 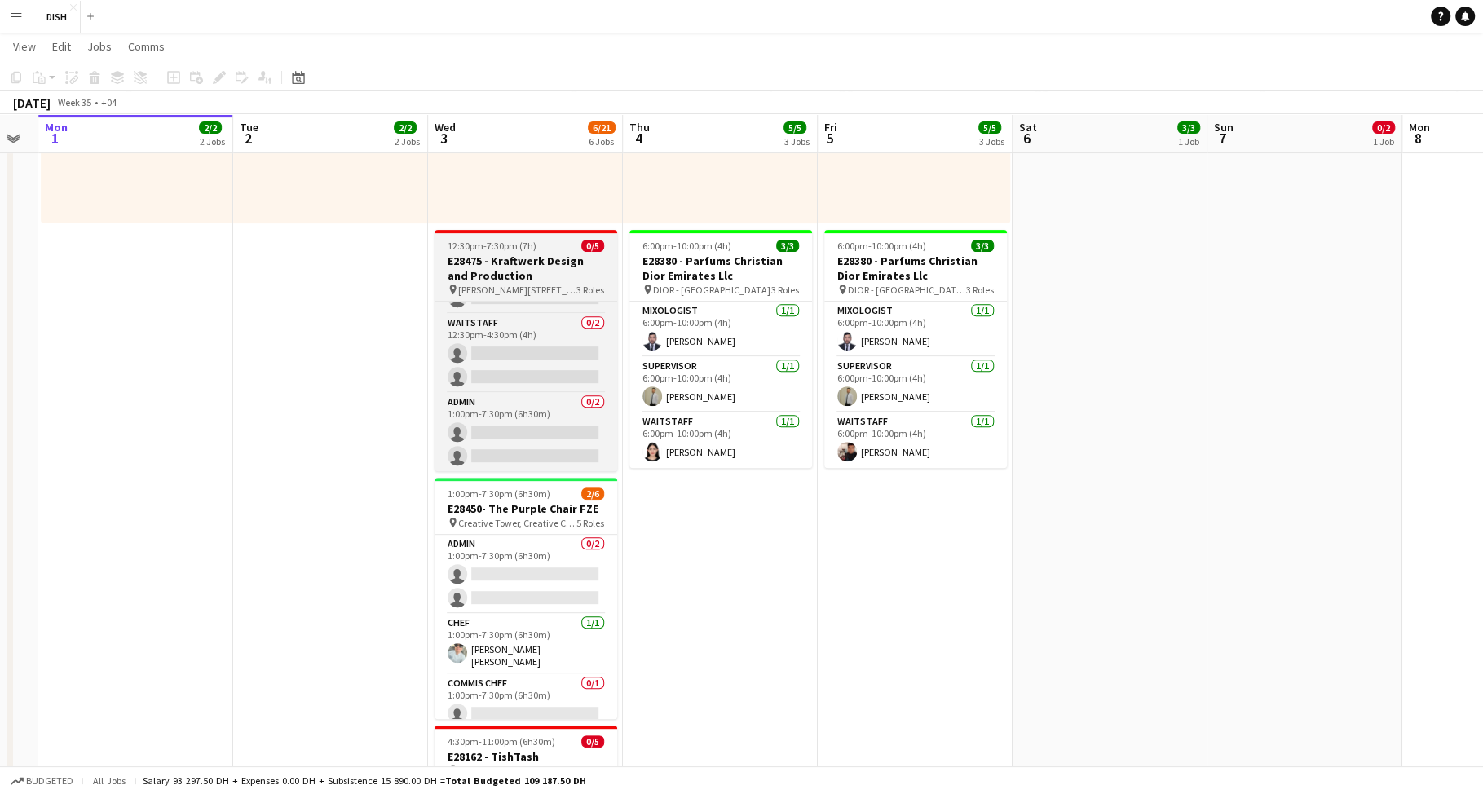 What do you see at coordinates (526, 268) in the screenshot?
I see `h3: E28475 - Kraftwerk Design and Production` at bounding box center [526, 268].